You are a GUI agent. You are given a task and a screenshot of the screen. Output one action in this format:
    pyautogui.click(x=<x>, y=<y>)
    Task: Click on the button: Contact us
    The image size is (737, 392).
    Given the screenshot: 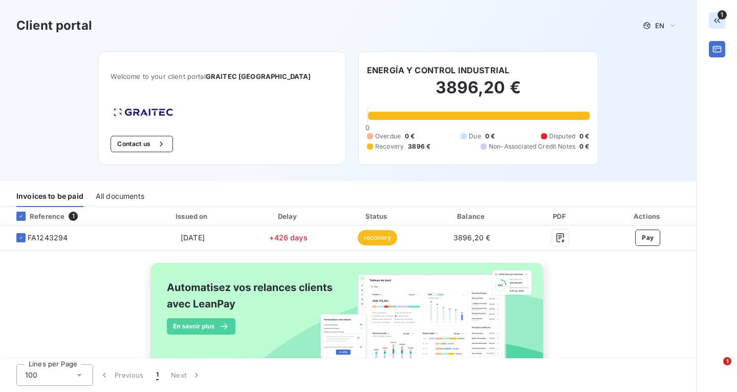 What is the action you would take?
    pyautogui.click(x=141, y=144)
    